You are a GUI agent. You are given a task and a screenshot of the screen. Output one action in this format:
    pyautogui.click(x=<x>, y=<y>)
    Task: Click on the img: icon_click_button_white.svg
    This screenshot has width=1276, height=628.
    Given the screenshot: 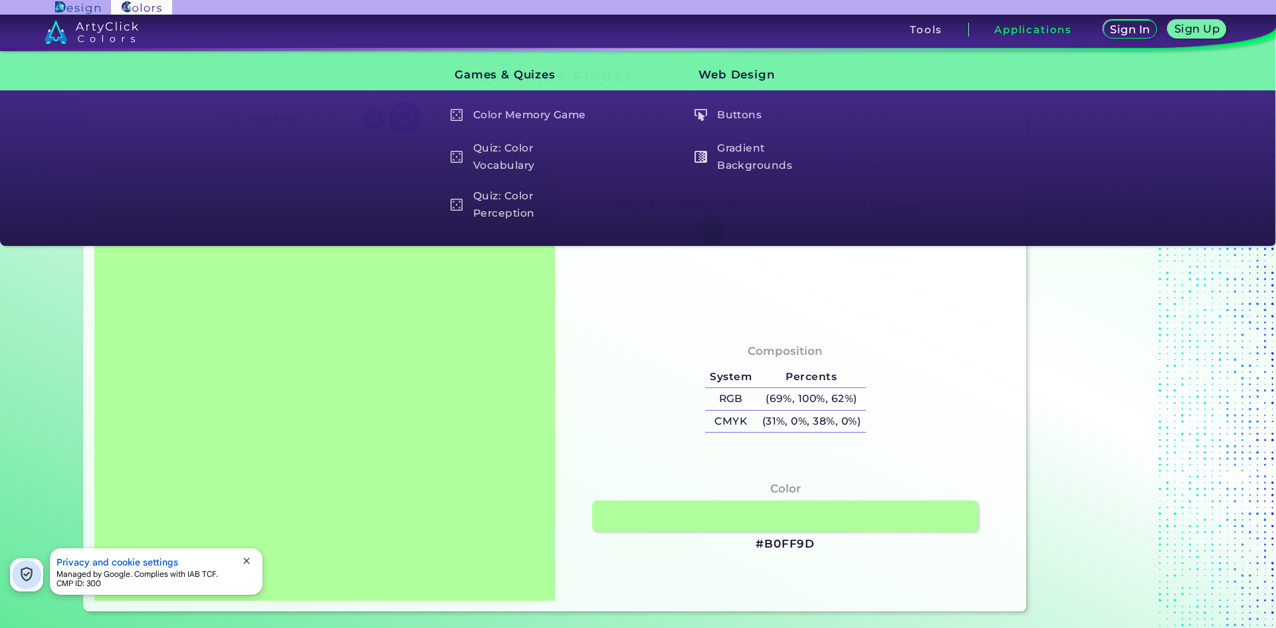 What is the action you would take?
    pyautogui.click(x=700, y=115)
    